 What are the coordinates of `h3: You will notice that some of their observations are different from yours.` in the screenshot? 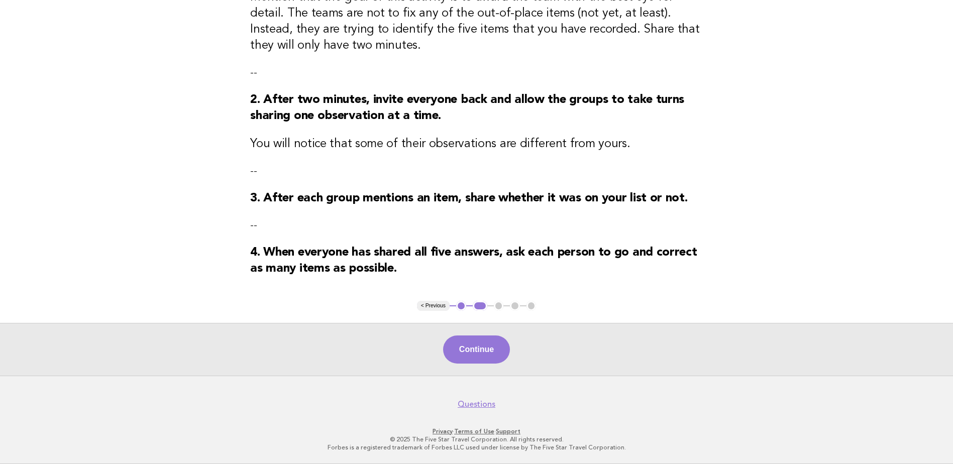 It's located at (476, 144).